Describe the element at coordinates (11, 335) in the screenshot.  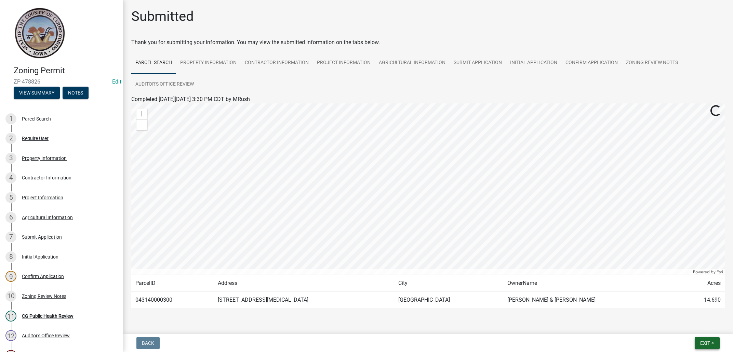
I see `div: 12` at that location.